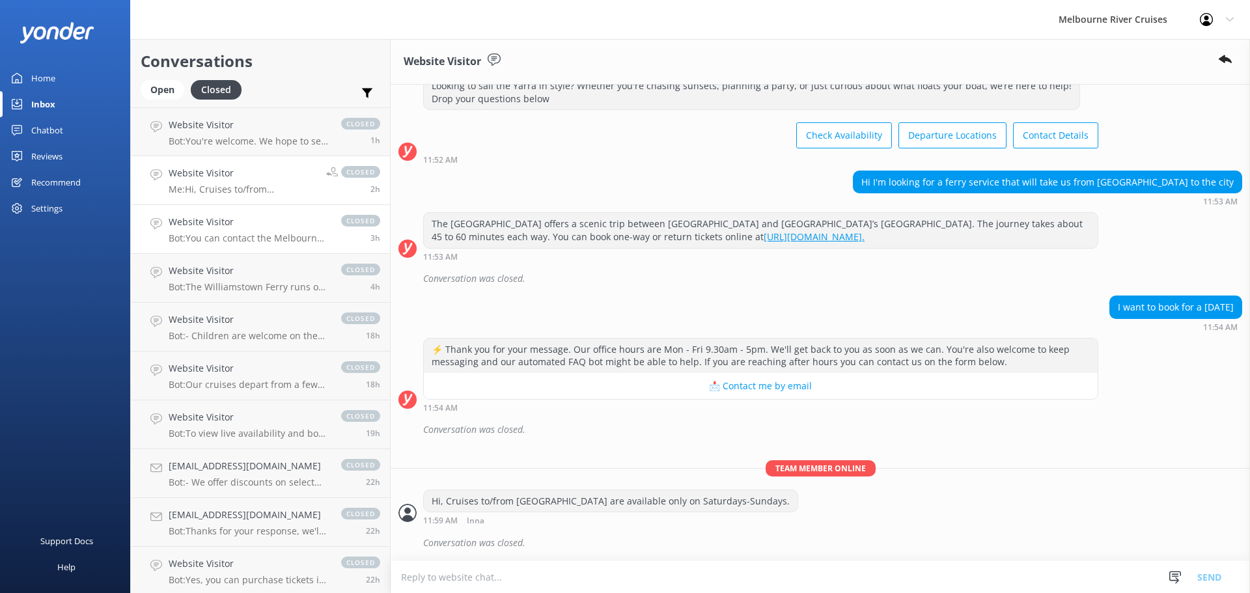 This screenshot has width=1250, height=593. What do you see at coordinates (56, 182) in the screenshot?
I see `div: Recommend` at bounding box center [56, 182].